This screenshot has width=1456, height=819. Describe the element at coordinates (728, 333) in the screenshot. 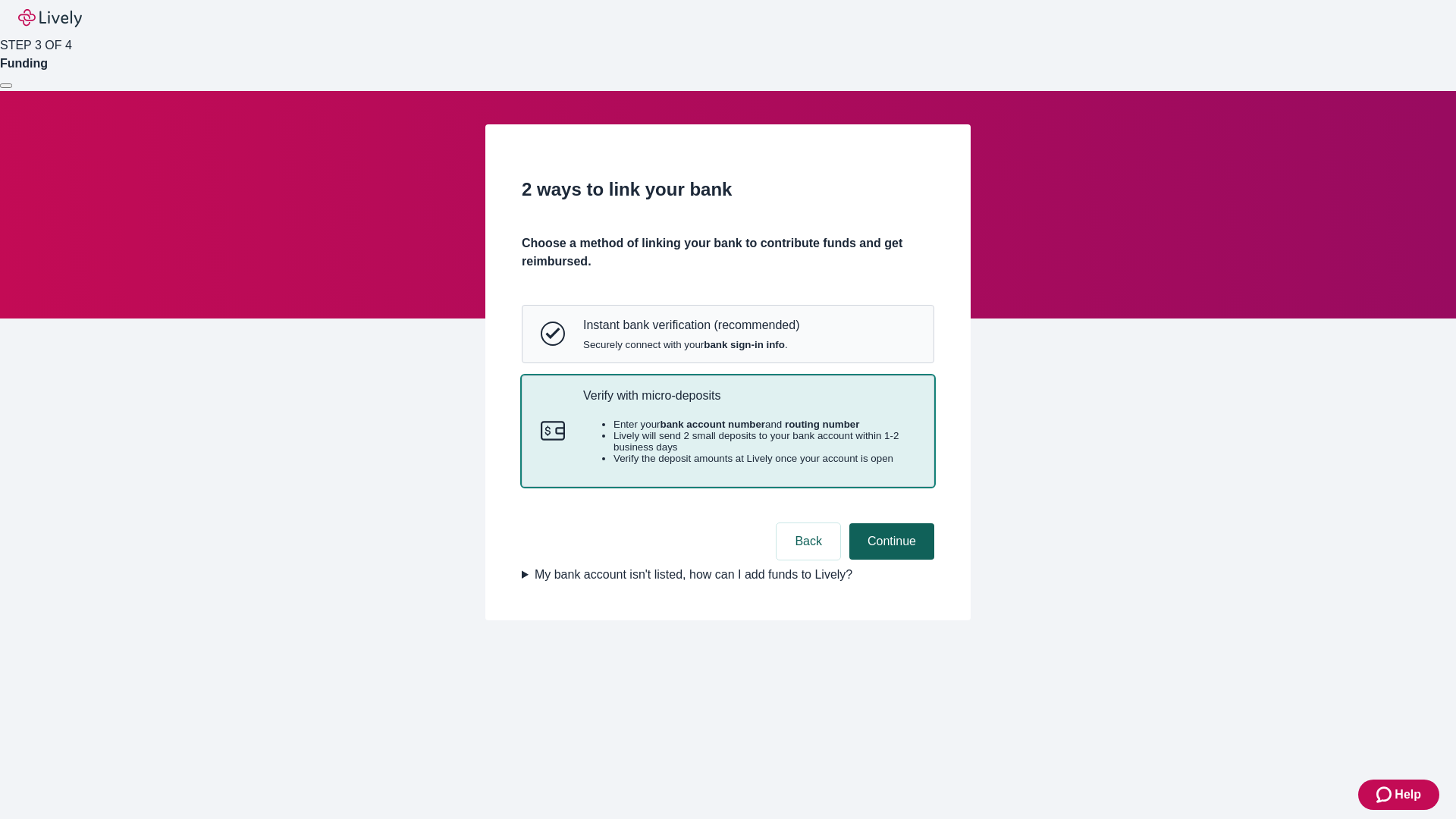

I see `button: Instant bank verificationInstant bank verification (recommended)Securely connect with yourbank si...` at that location.